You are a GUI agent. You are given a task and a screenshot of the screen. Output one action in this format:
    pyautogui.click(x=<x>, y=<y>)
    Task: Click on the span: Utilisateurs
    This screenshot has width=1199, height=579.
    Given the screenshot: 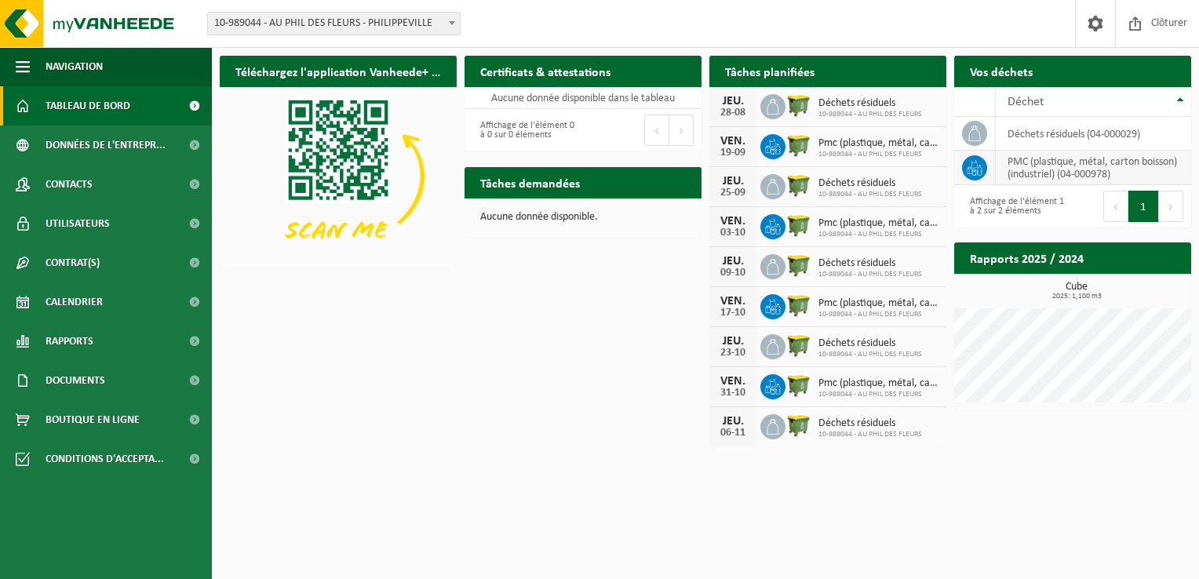 What is the action you would take?
    pyautogui.click(x=78, y=224)
    